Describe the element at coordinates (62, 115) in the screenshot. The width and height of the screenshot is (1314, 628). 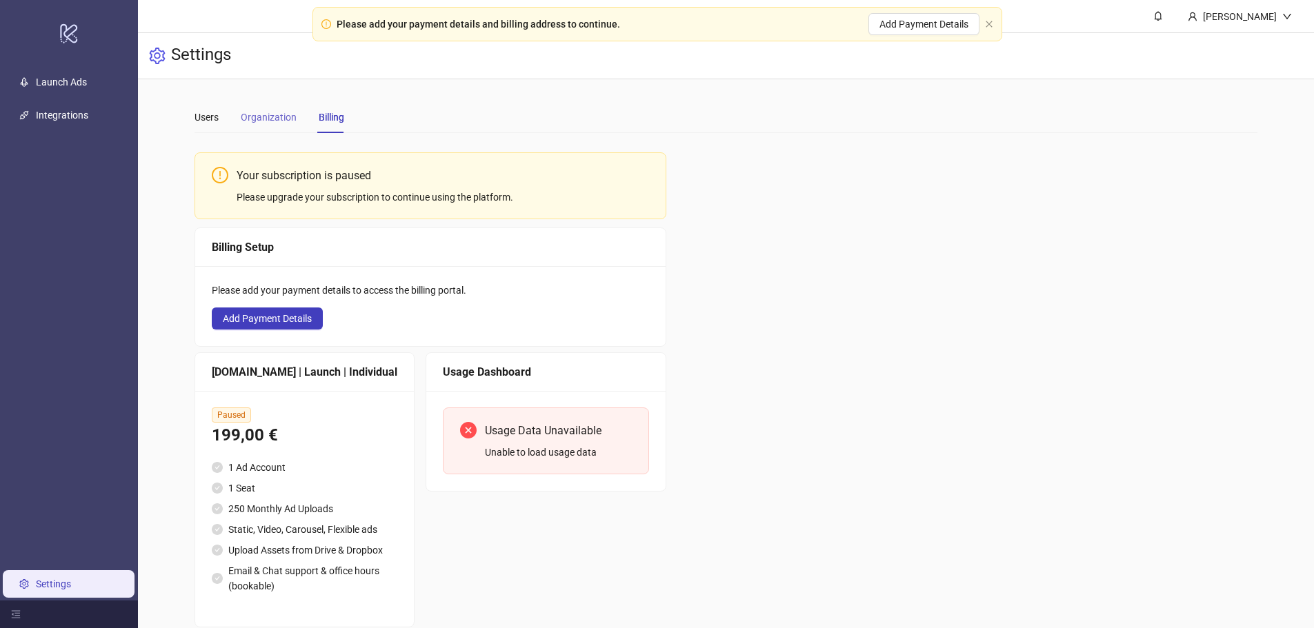
I see `a: Integrations` at that location.